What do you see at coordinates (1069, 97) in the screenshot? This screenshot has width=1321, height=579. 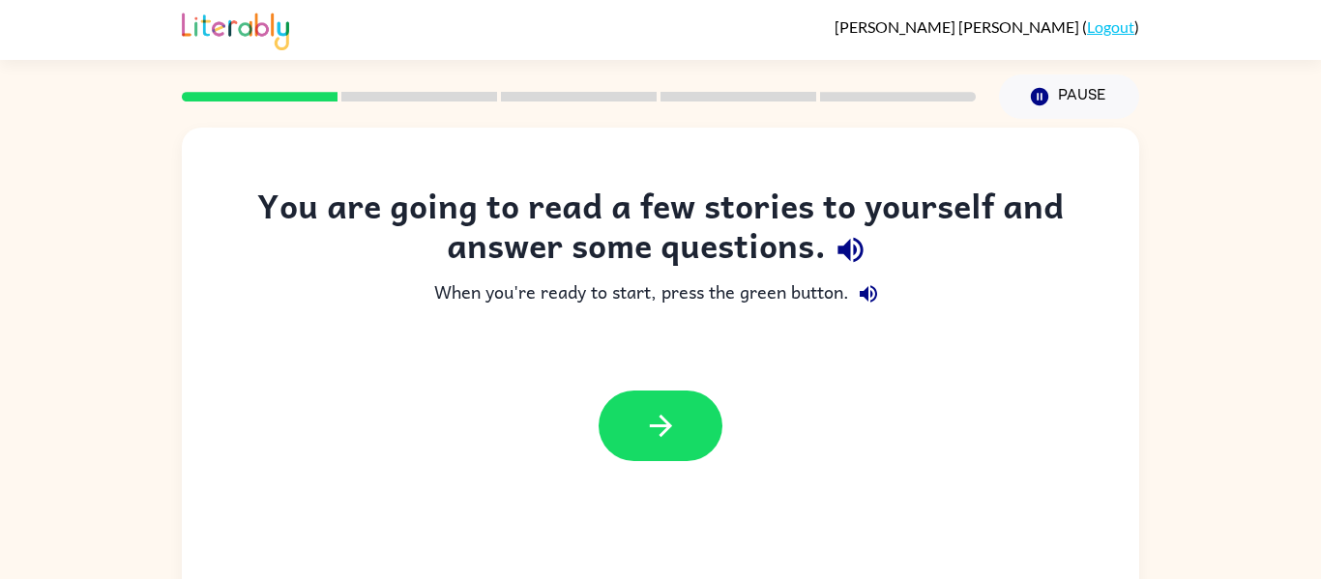 I see `button: Pause` at bounding box center [1069, 97].